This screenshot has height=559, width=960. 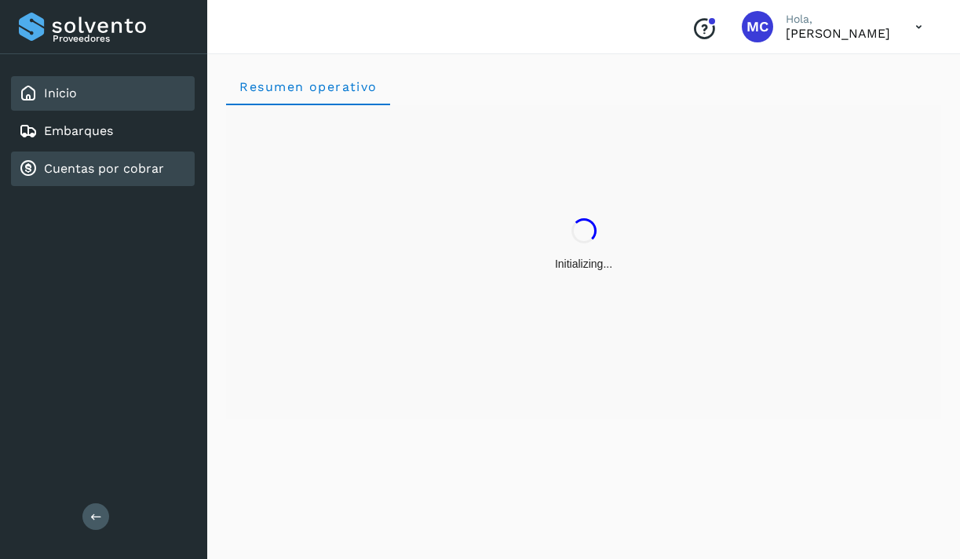 I want to click on p: Hola,, so click(x=837, y=19).